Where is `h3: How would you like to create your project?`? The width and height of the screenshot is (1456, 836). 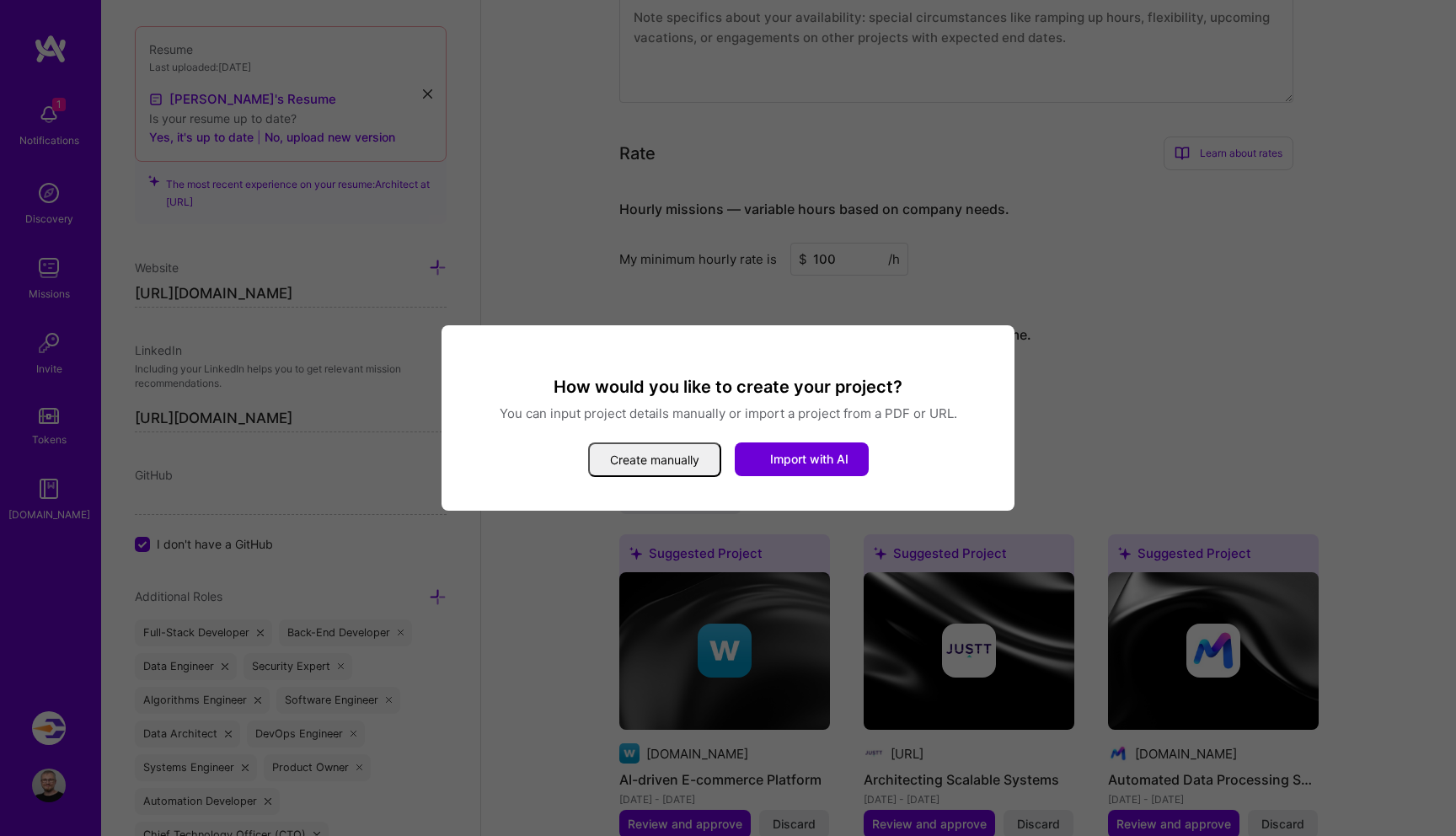 h3: How would you like to create your project? is located at coordinates (728, 387).